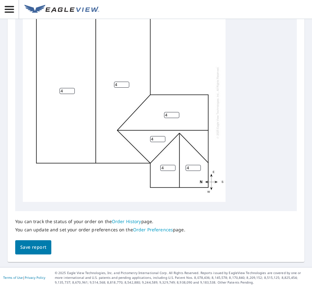  What do you see at coordinates (153, 230) in the screenshot?
I see `a: Order Preferences` at bounding box center [153, 230].